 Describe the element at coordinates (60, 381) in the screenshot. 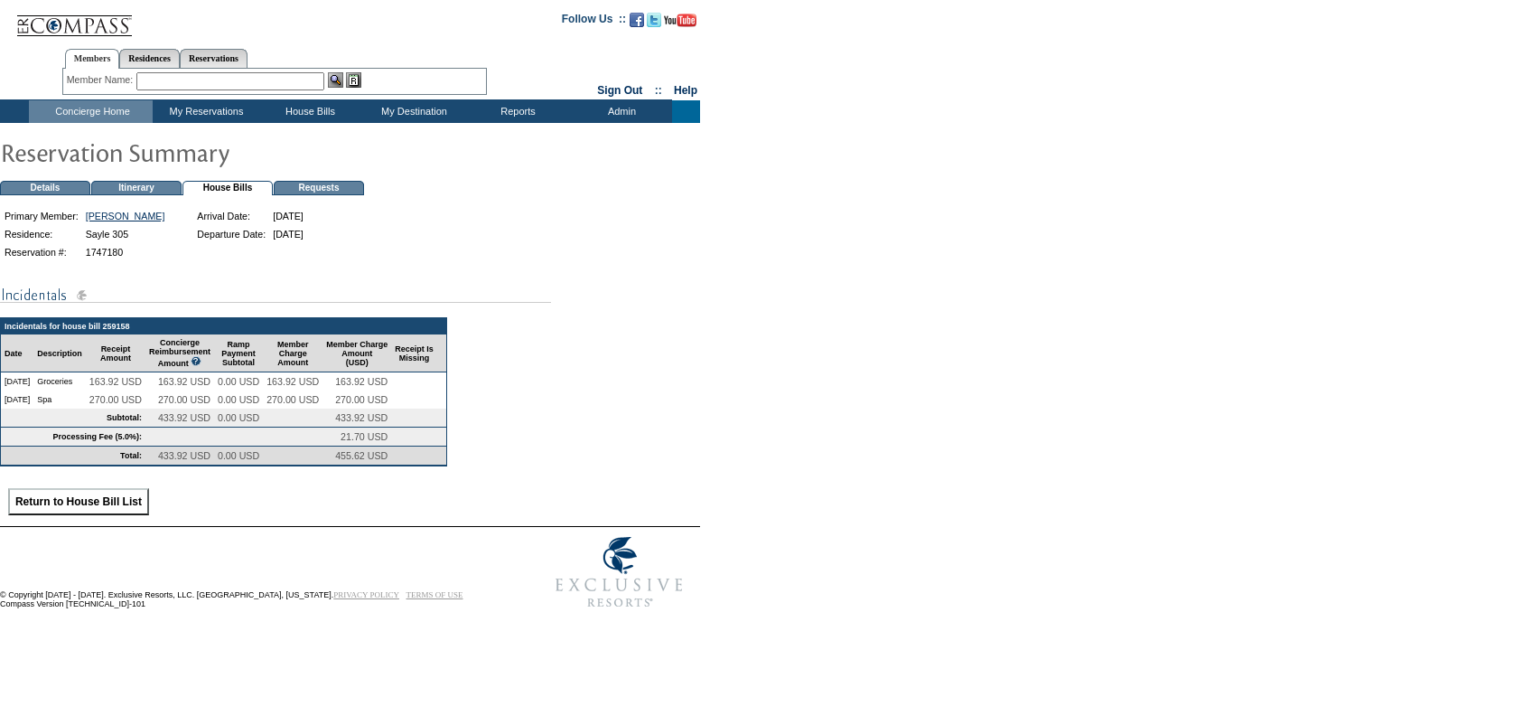

I see `td: Groceries` at that location.